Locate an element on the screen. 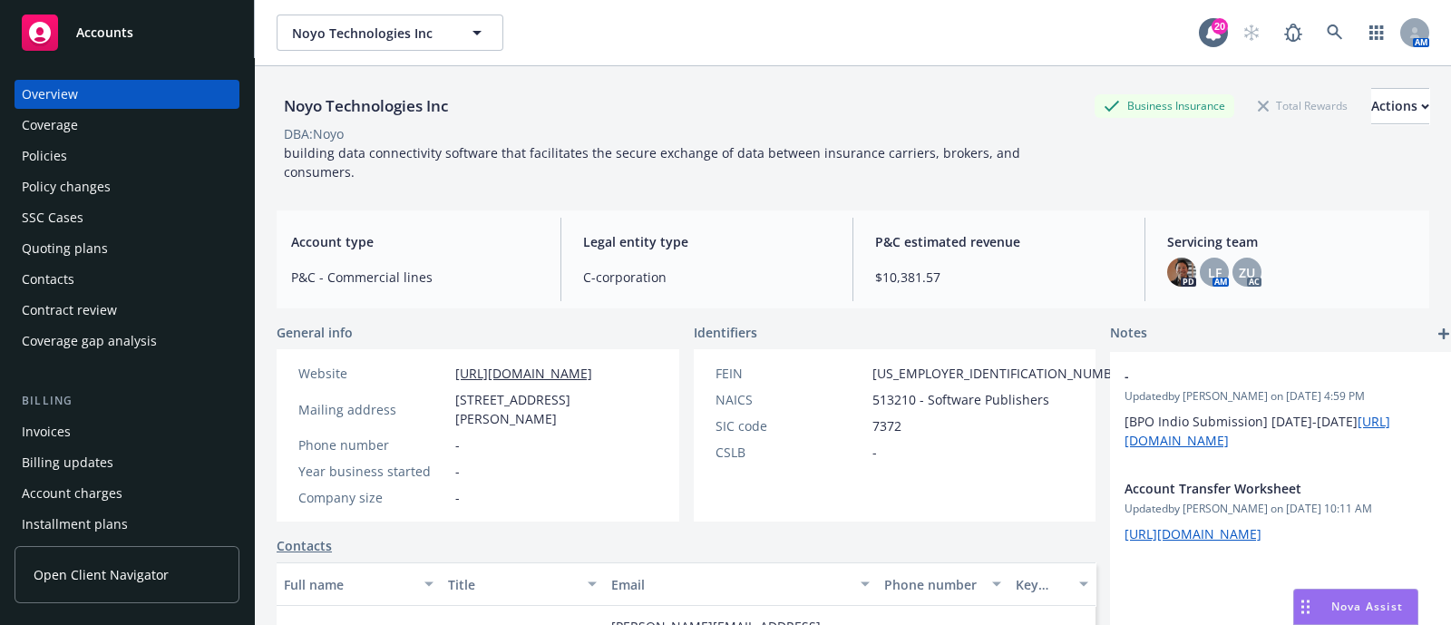  span: General info is located at coordinates (315, 332).